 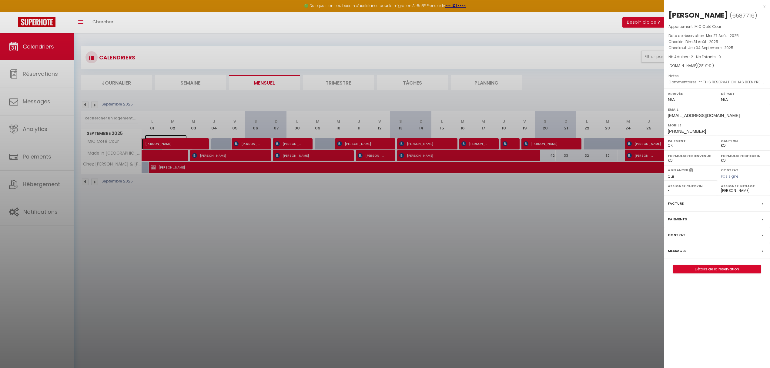 What do you see at coordinates (717, 36) in the screenshot?
I see `p: Date de réservation :` at bounding box center [717, 36].